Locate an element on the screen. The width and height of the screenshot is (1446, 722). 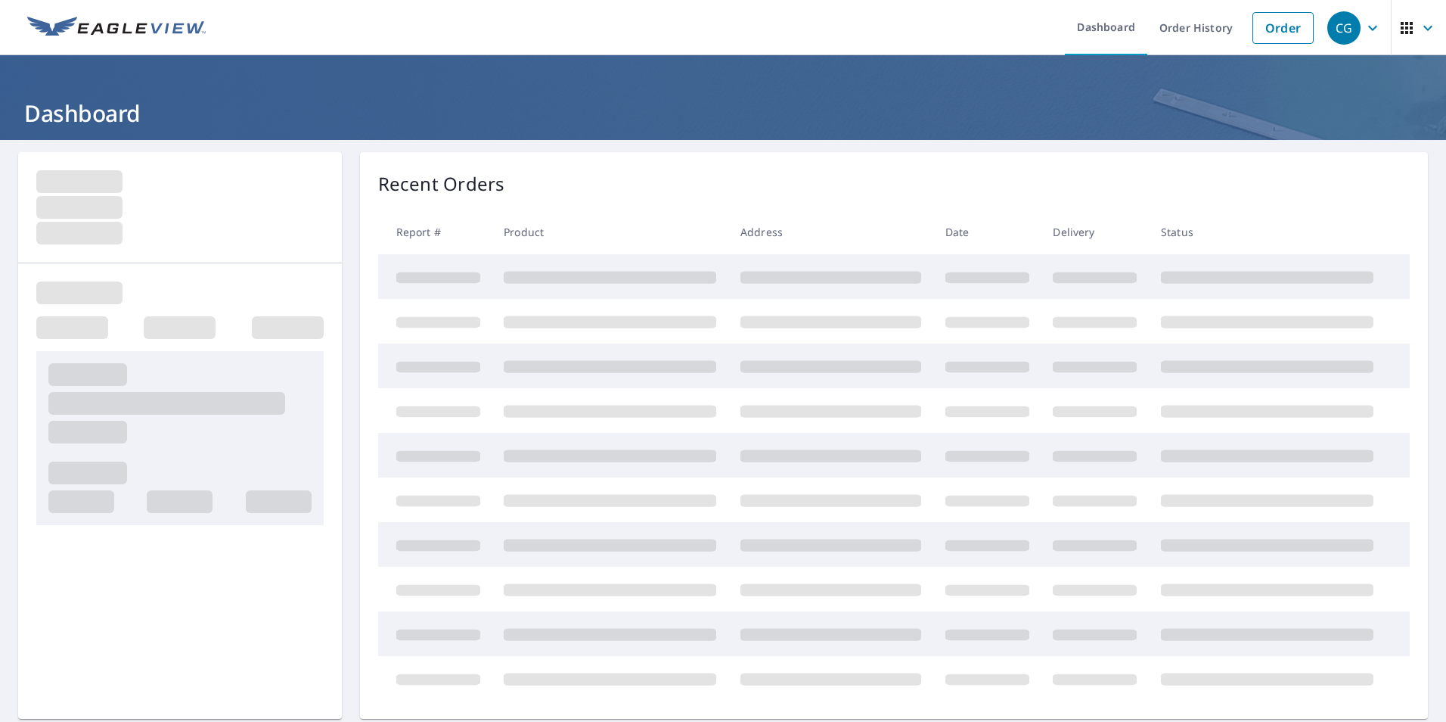
th: Status is located at coordinates (1267, 231).